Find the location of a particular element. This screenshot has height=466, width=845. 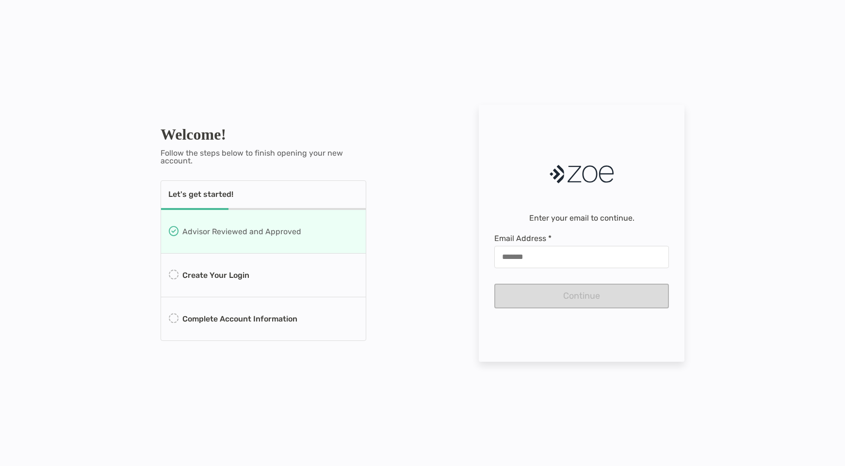

img: Company Logo is located at coordinates (582, 174).